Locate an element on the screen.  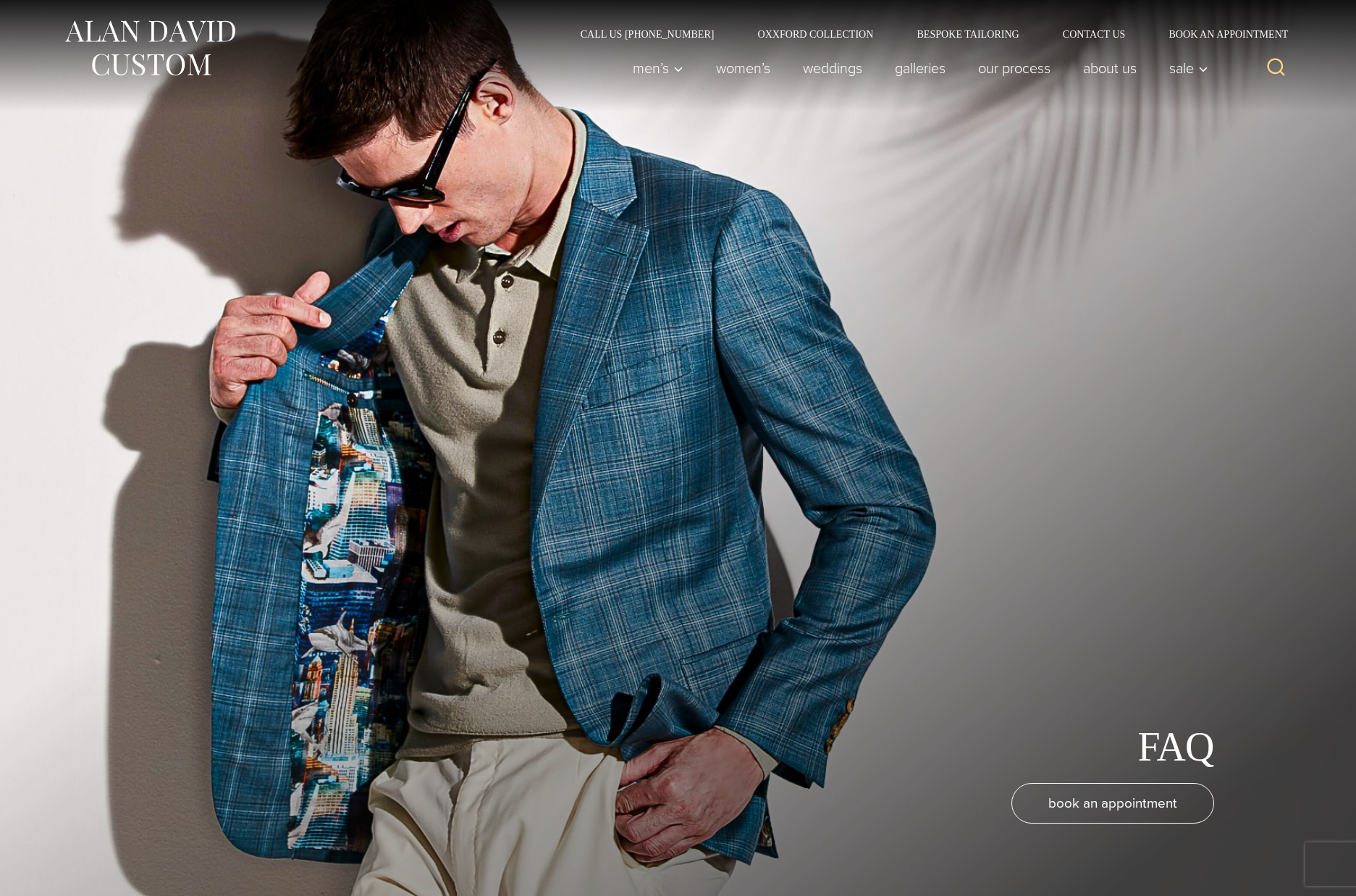
nav: Primary Navigation is located at coordinates (916, 68).